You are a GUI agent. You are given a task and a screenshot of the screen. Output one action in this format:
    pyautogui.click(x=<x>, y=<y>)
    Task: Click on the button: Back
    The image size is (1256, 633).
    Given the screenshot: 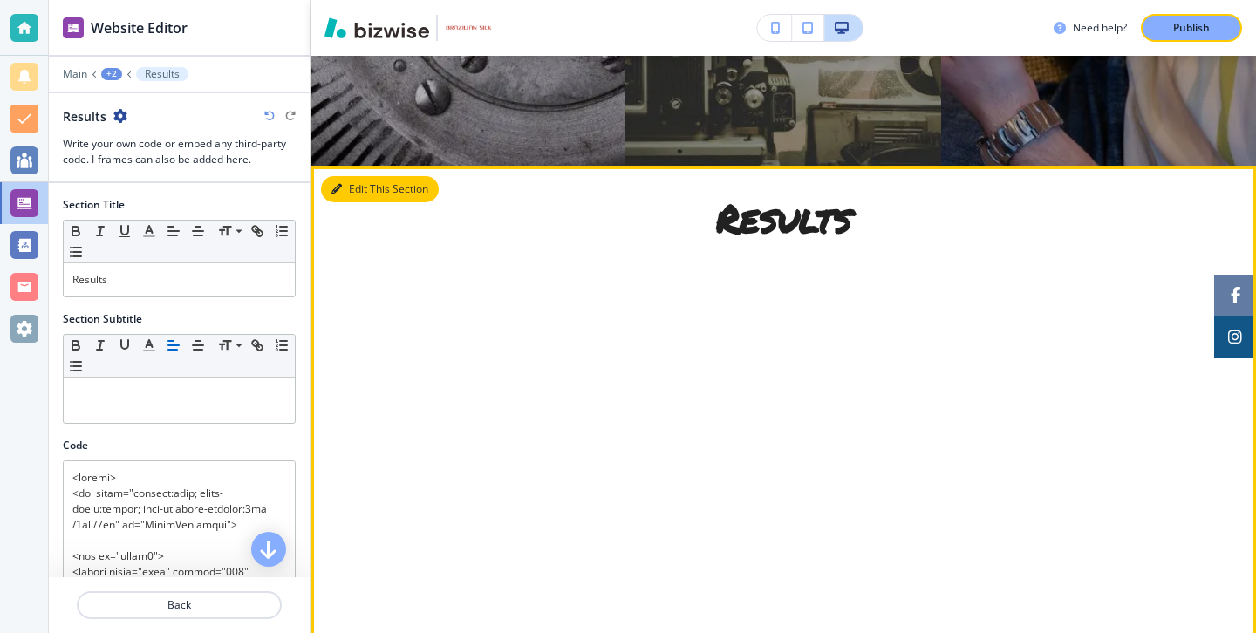 What is the action you would take?
    pyautogui.click(x=179, y=605)
    